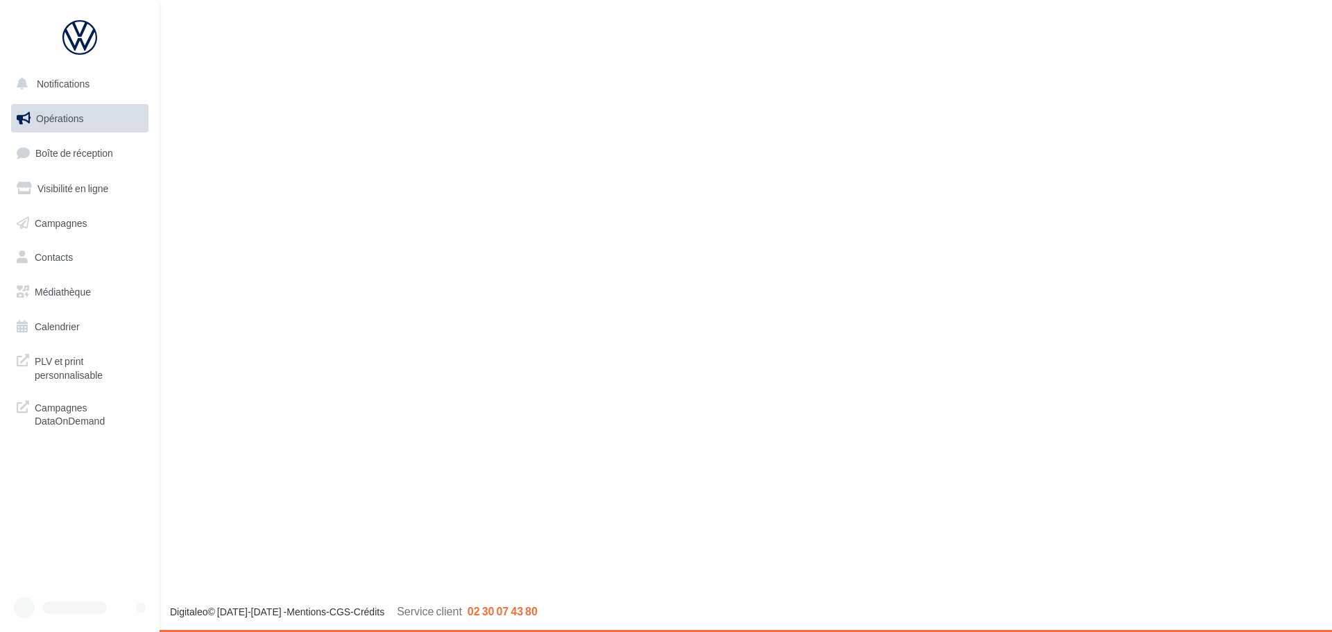 The width and height of the screenshot is (1332, 632). I want to click on button: Notifications, so click(77, 84).